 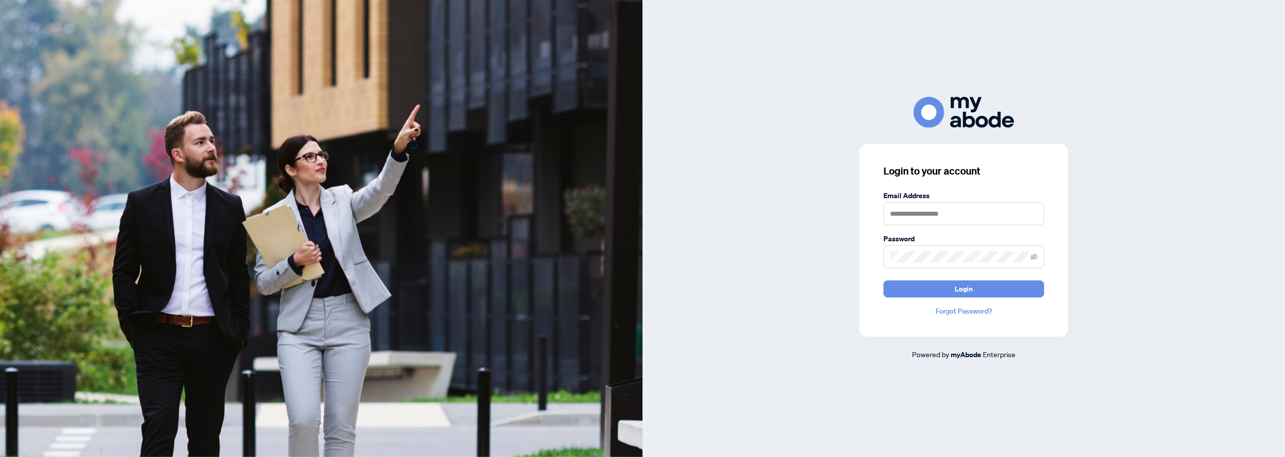 I want to click on span: eye-invisible, so click(x=1034, y=257).